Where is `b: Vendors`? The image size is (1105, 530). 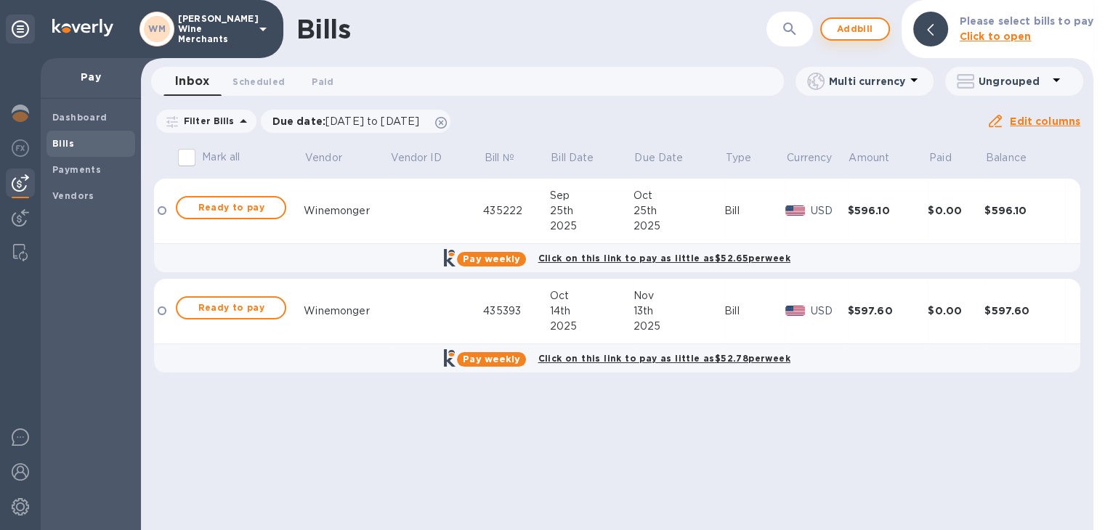
b: Vendors is located at coordinates (73, 195).